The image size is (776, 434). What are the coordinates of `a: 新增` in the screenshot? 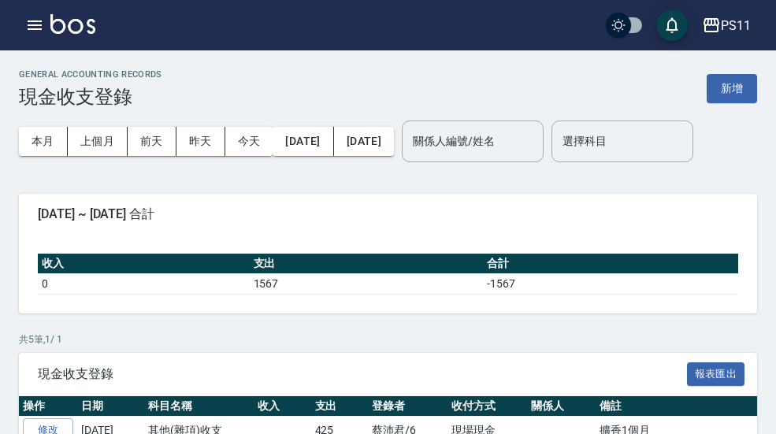 It's located at (731, 87).